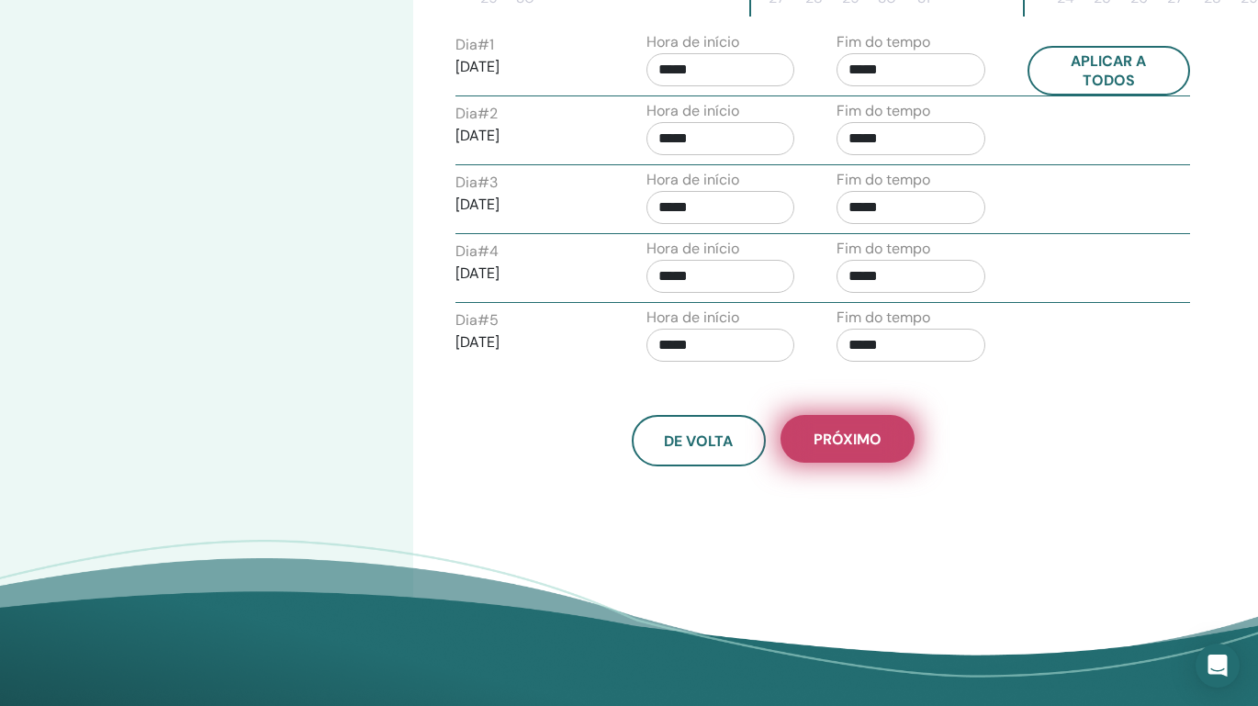 This screenshot has height=706, width=1258. I want to click on button: Aplicar a todos, so click(1109, 71).